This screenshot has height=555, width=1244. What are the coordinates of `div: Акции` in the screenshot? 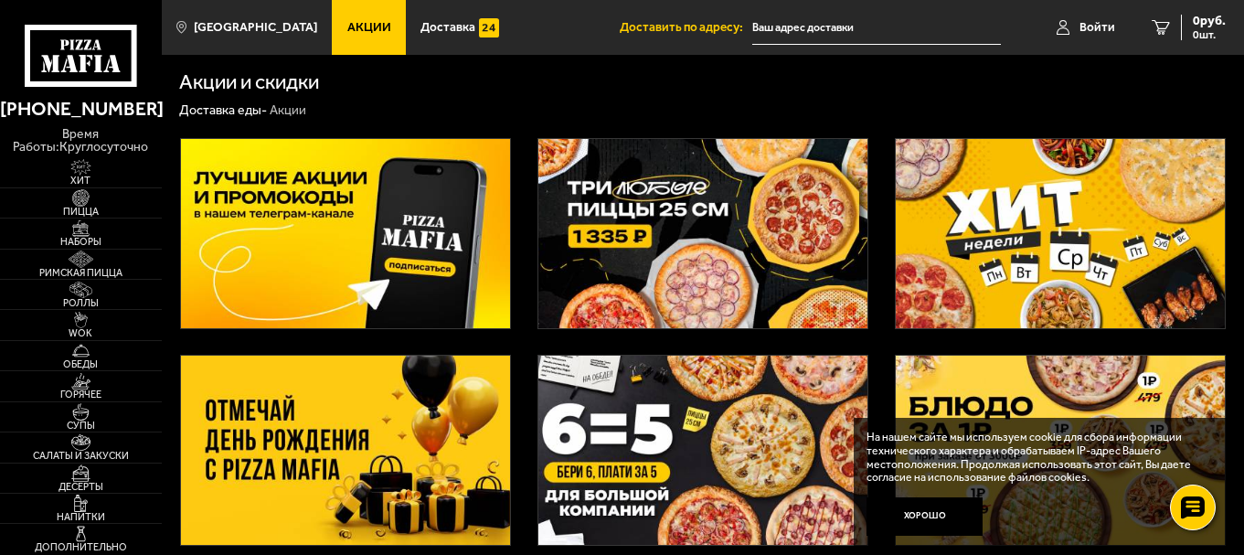 It's located at (288, 111).